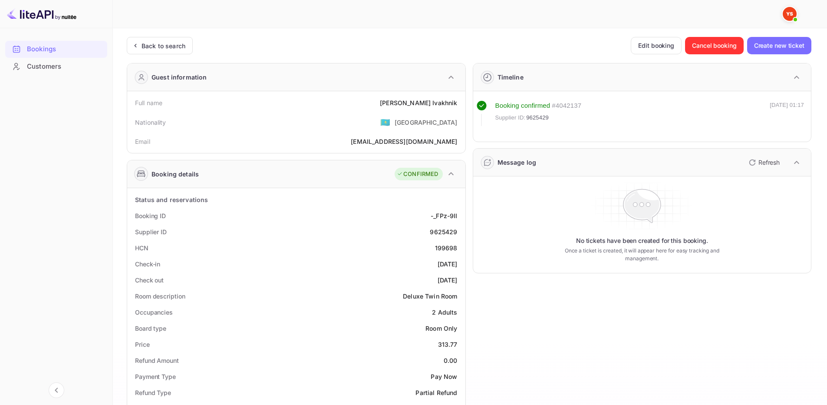 The image size is (827, 405). I want to click on div: 313.77, so click(448, 344).